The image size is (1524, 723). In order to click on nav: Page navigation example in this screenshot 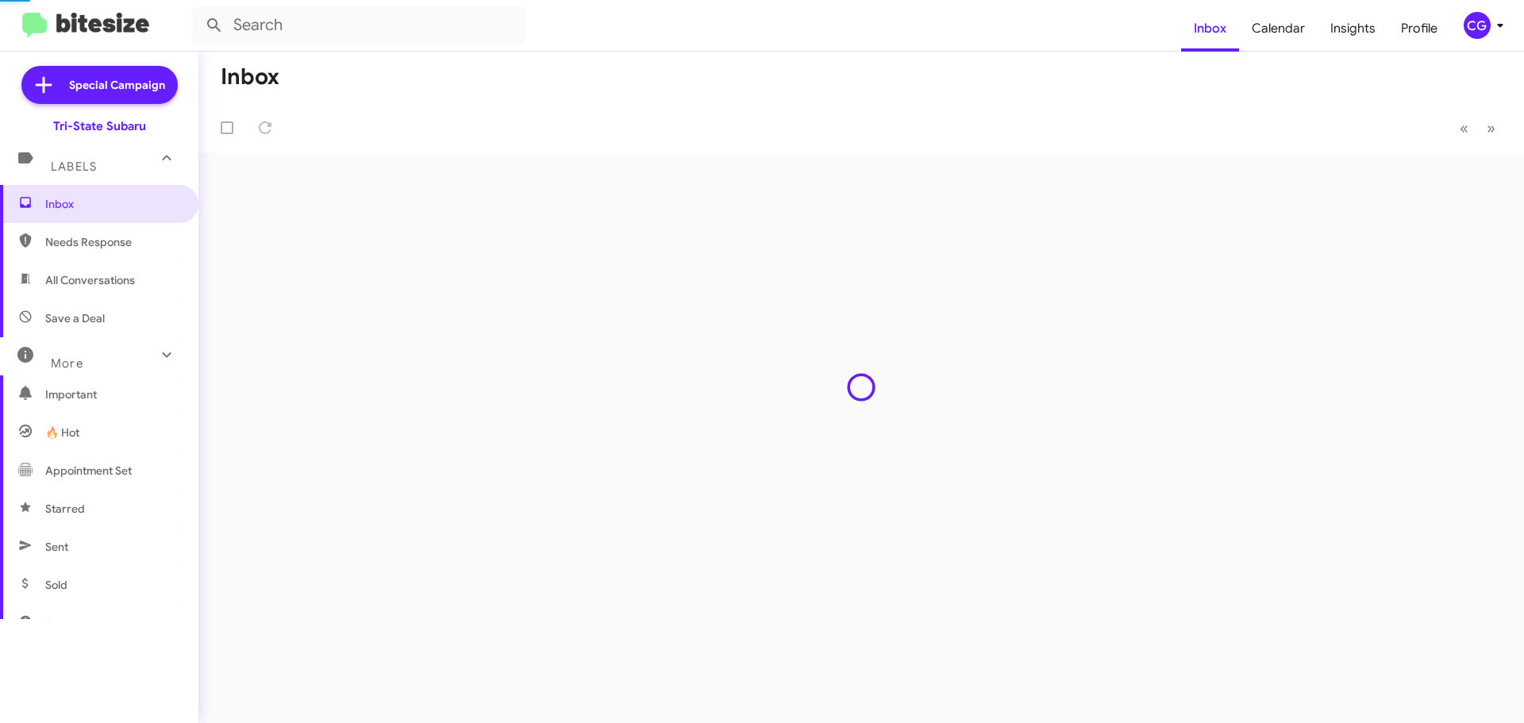, I will do `click(1478, 128)`.